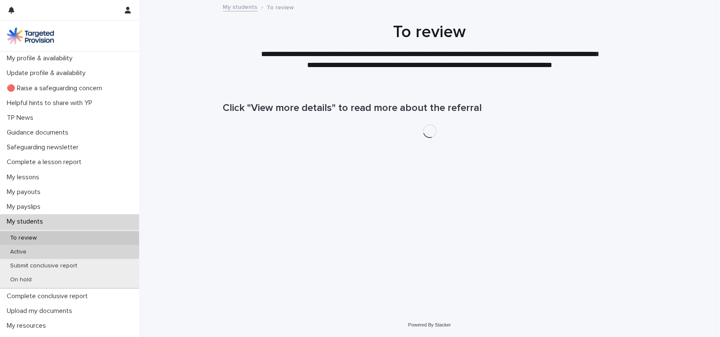 The height and width of the screenshot is (337, 720). Describe the element at coordinates (27, 221) in the screenshot. I see `p: My students` at that location.